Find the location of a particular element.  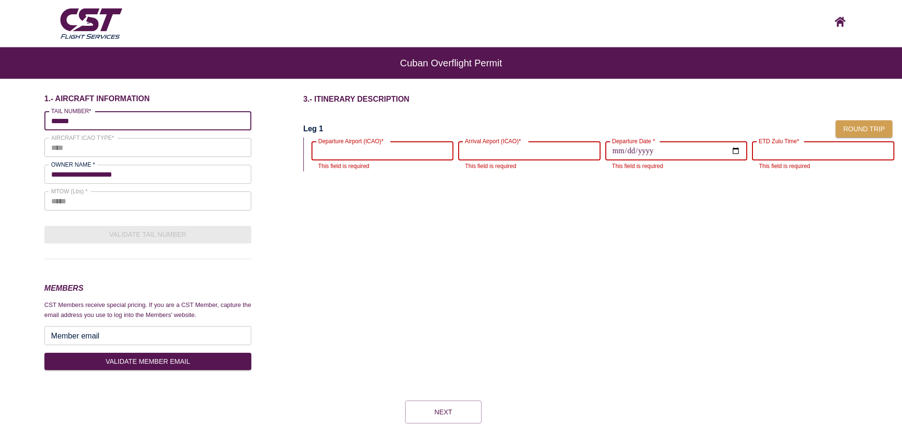

button: Next is located at coordinates (443, 412).